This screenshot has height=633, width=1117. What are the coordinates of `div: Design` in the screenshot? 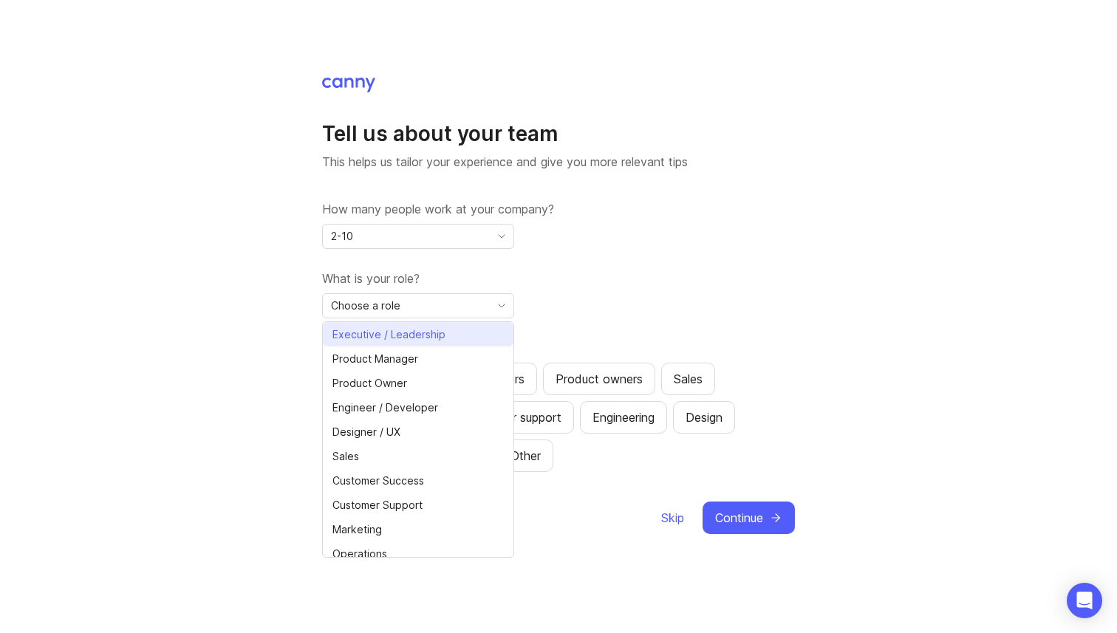 It's located at (704, 417).